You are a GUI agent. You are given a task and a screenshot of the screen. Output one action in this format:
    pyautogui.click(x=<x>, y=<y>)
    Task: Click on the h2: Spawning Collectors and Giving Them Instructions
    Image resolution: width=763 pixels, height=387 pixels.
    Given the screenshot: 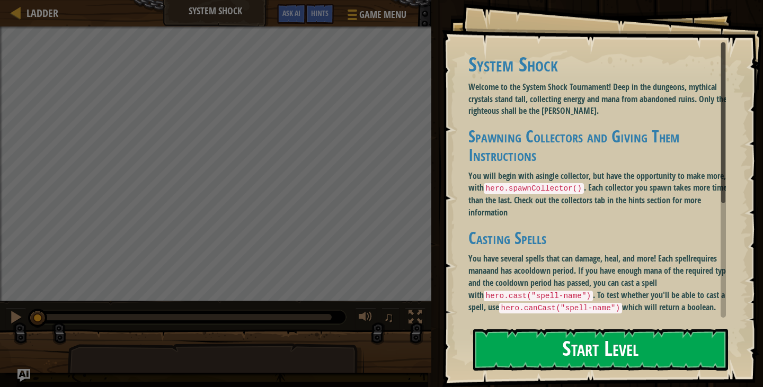 What is the action you would take?
    pyautogui.click(x=601, y=146)
    